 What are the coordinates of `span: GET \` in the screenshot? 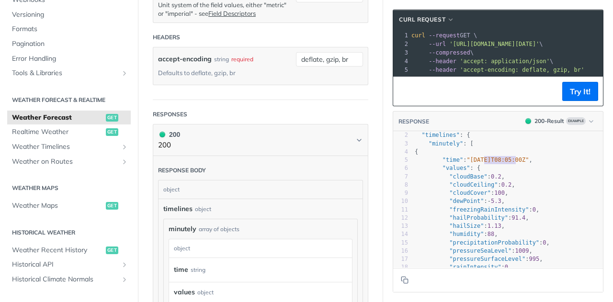 It's located at (444, 35).